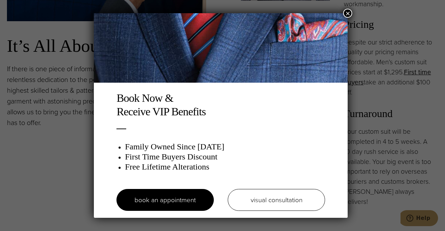 The width and height of the screenshot is (445, 231). I want to click on a: book an appointment, so click(165, 200).